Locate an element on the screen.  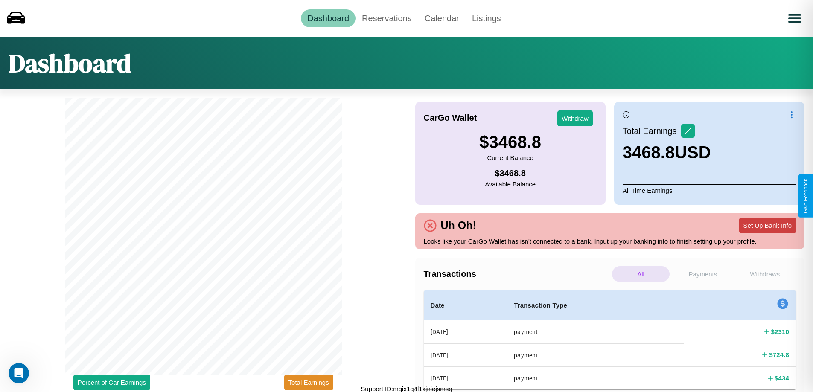
p: Current Balance is located at coordinates (510, 157).